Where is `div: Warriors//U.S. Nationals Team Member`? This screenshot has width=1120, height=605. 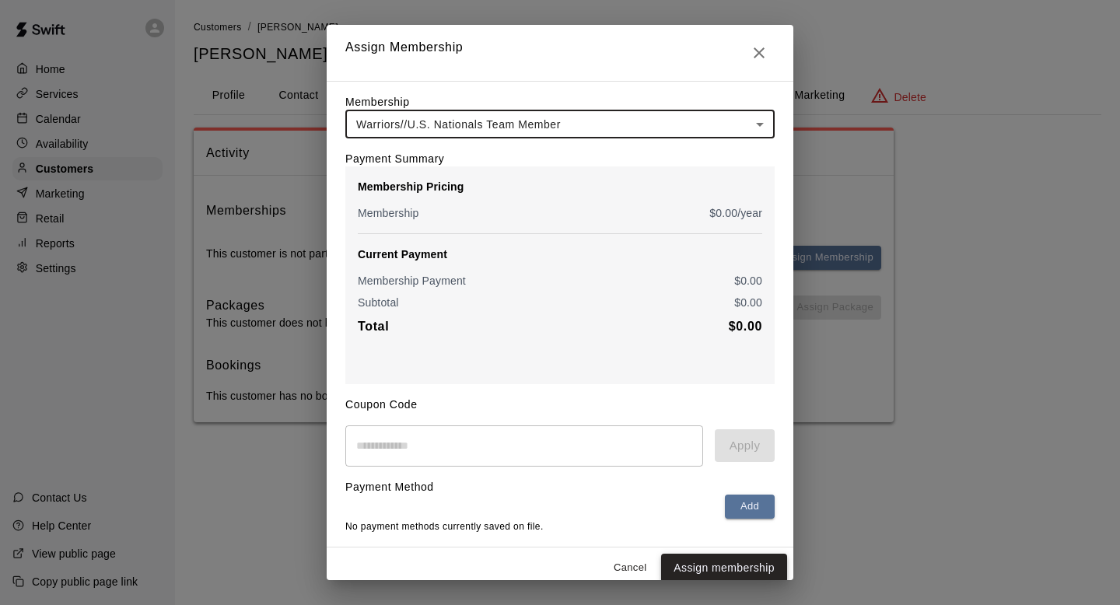
div: Warriors//U.S. Nationals Team Member is located at coordinates (560, 124).